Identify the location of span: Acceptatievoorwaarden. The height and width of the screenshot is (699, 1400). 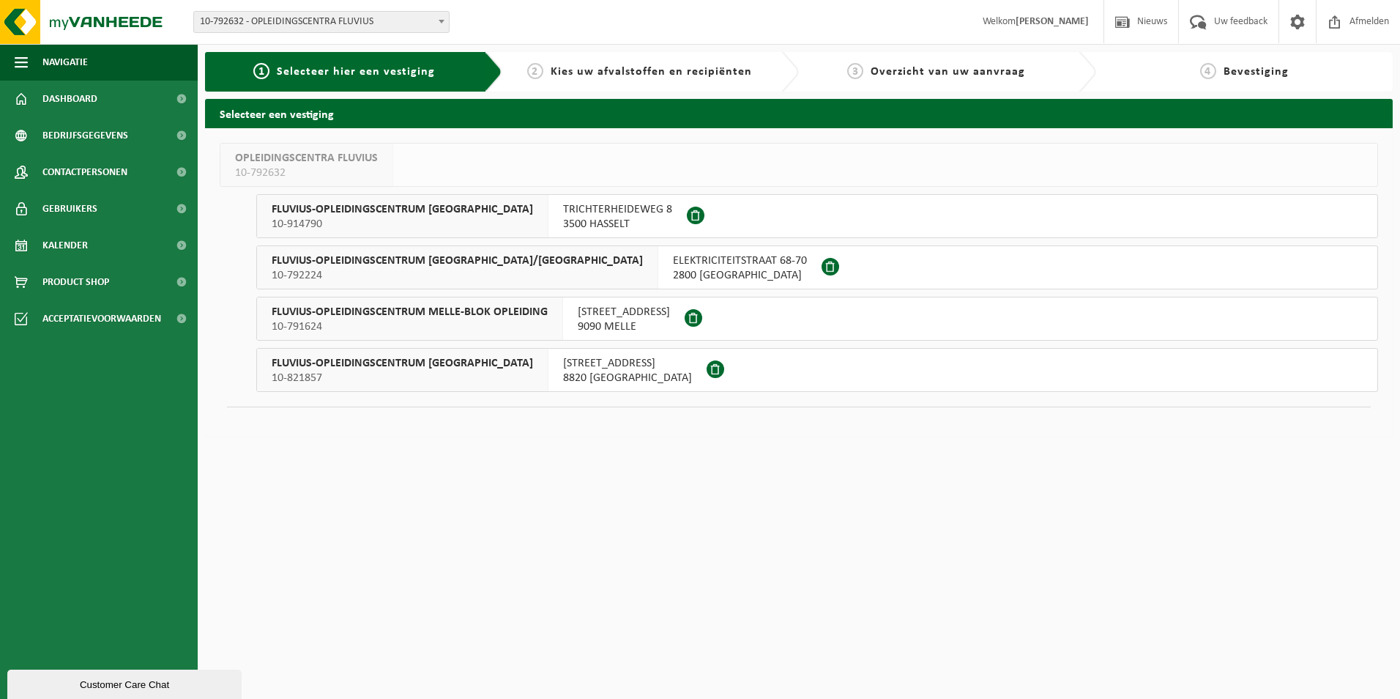
(102, 319).